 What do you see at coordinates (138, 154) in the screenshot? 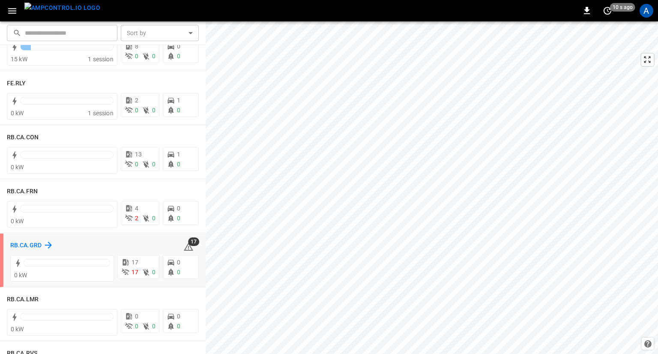
I see `span: 13` at bounding box center [138, 154].